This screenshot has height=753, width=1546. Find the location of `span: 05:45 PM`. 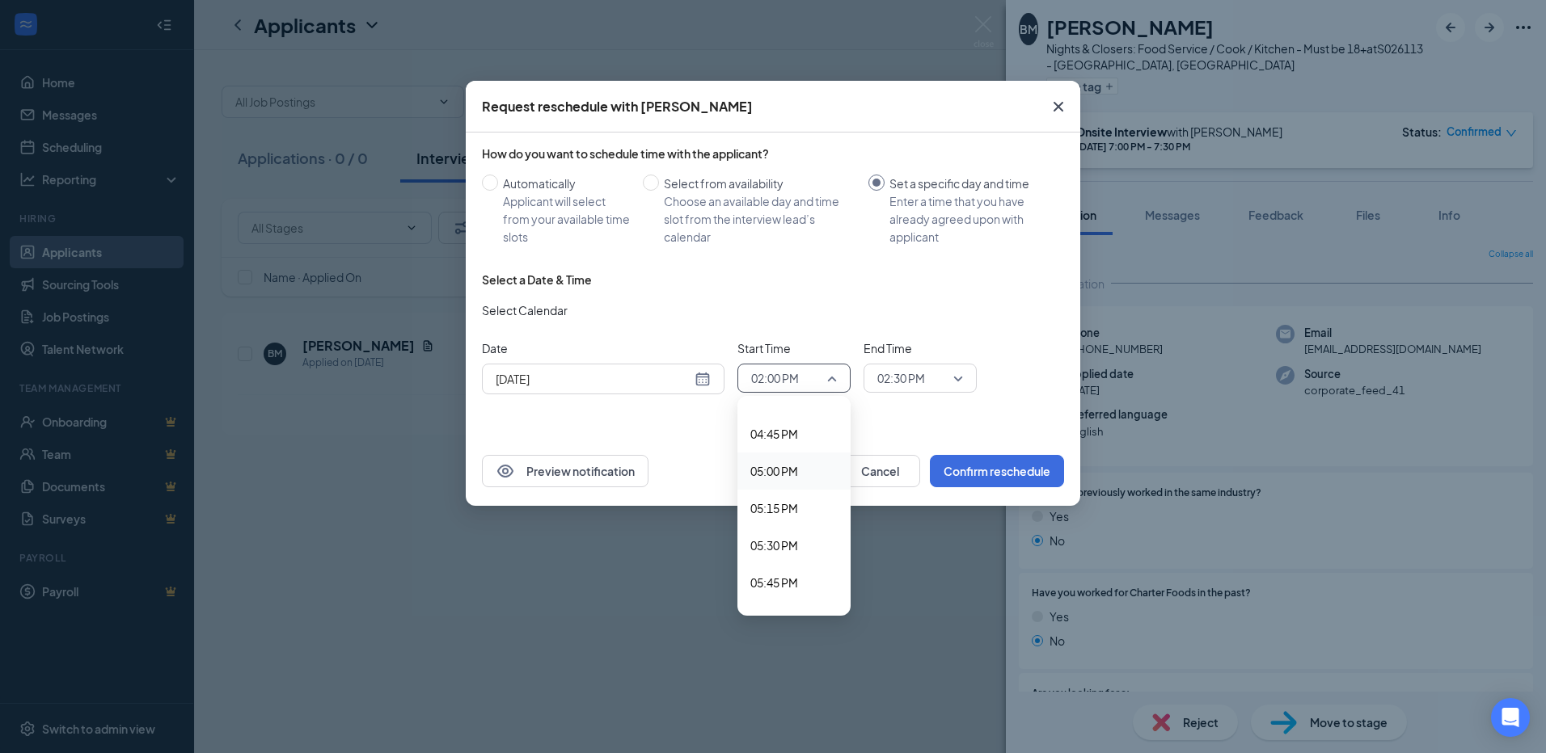

span: 05:45 PM is located at coordinates (774, 583).